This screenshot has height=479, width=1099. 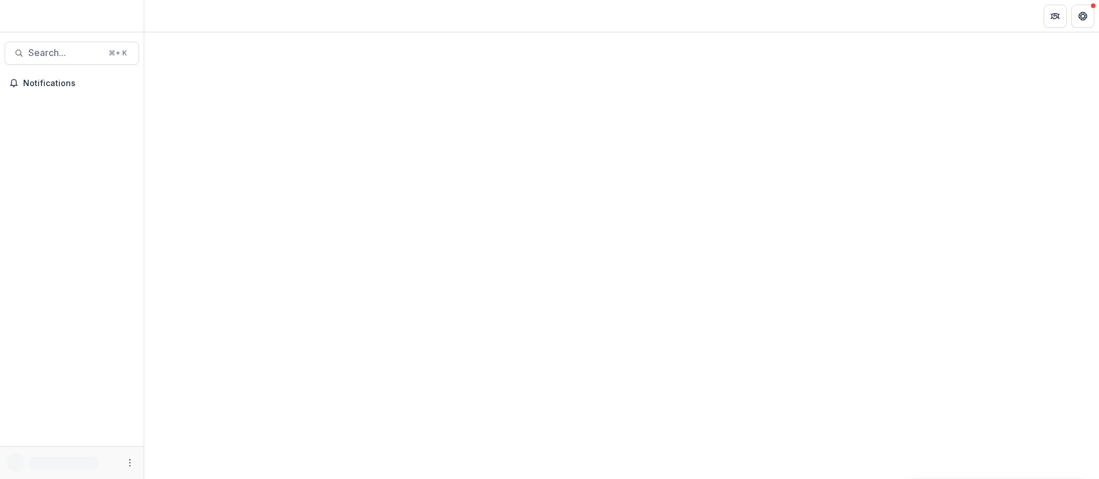 What do you see at coordinates (118, 53) in the screenshot?
I see `div: ⌘ + K` at bounding box center [118, 53].